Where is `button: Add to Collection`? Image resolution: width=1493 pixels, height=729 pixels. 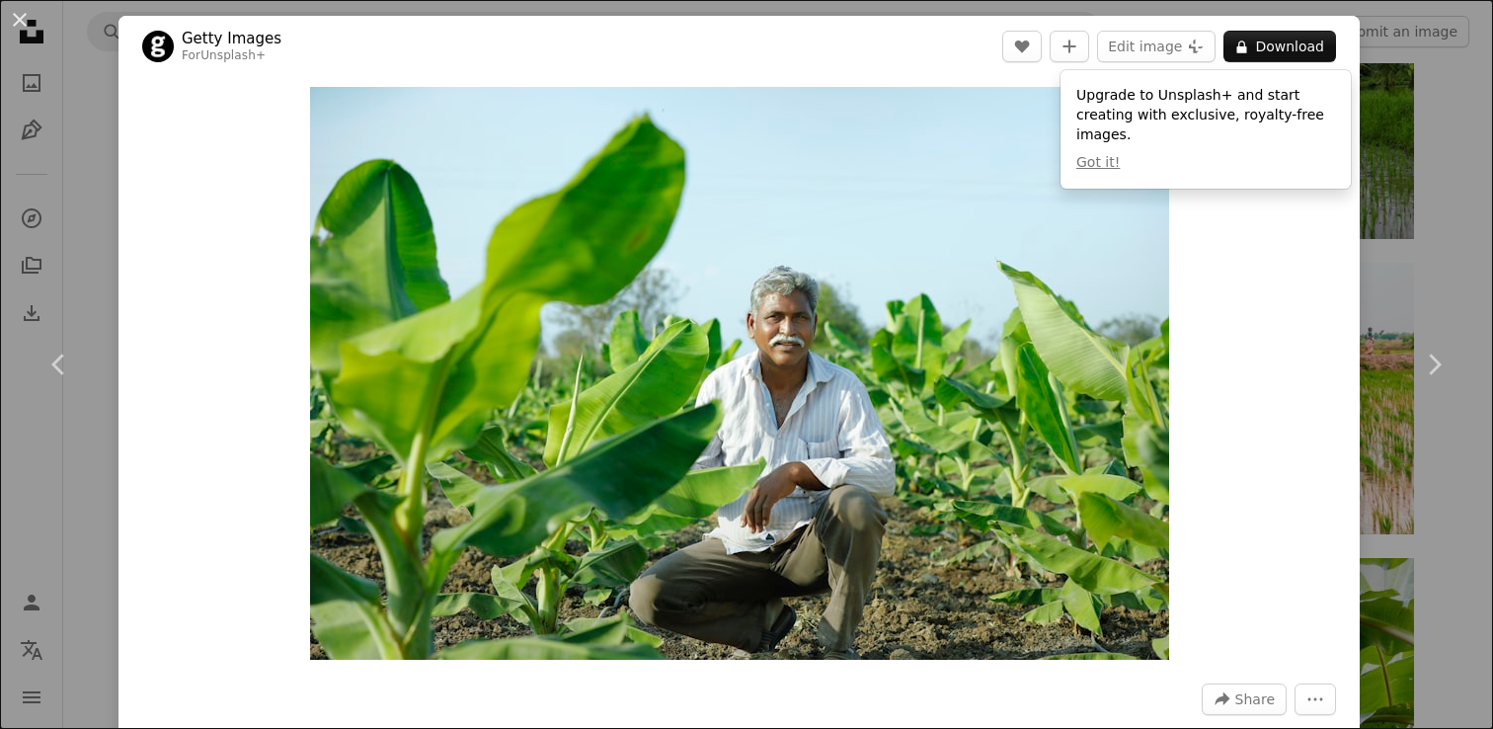
button: Add to Collection is located at coordinates (1070, 46).